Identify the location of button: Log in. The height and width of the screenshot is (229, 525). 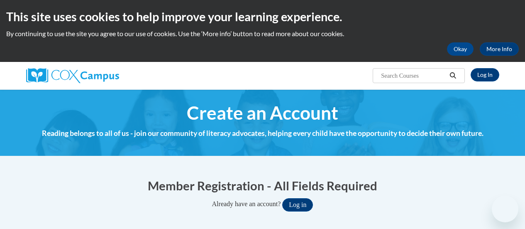
(298, 205).